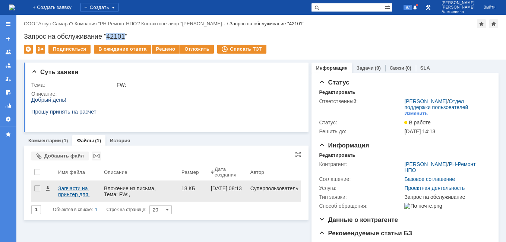 This screenshot has width=506, height=242. What do you see at coordinates (78, 172) in the screenshot?
I see `th: Имя файла` at bounding box center [78, 172].